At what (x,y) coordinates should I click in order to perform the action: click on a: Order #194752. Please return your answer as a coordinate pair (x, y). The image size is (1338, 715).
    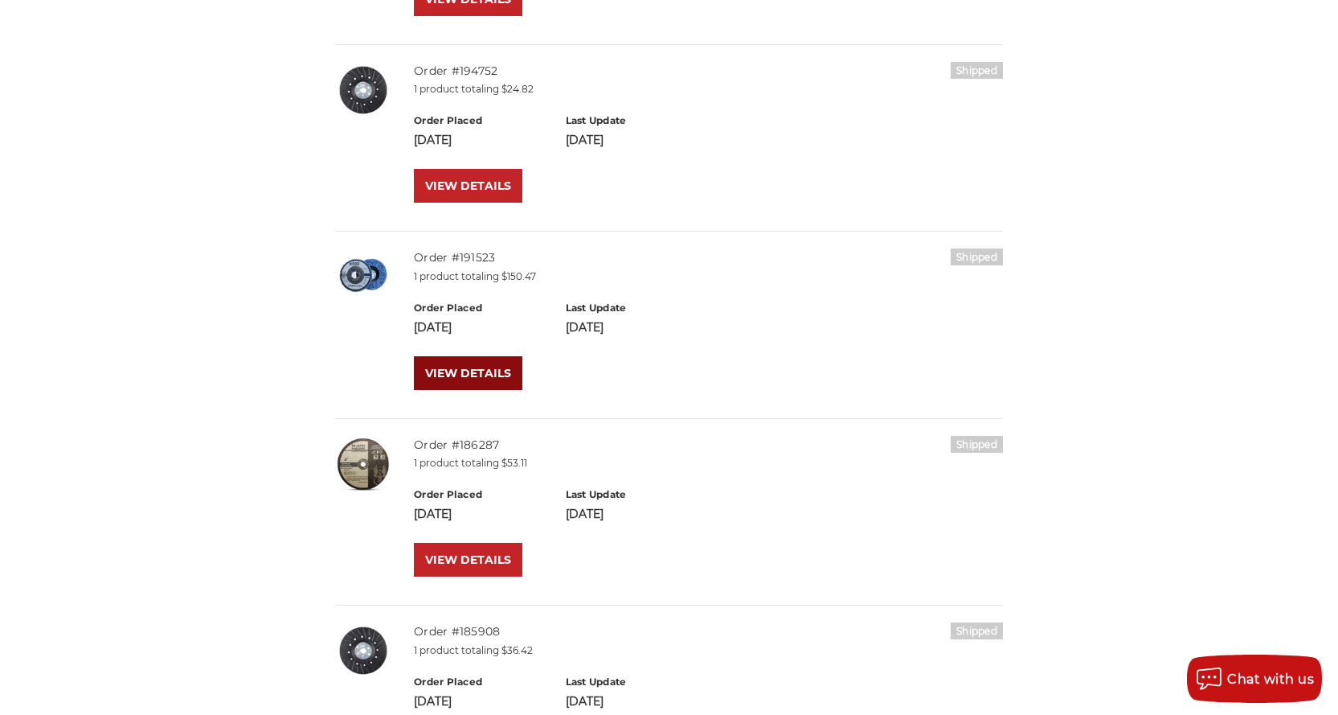
    Looking at the image, I should click on (456, 71).